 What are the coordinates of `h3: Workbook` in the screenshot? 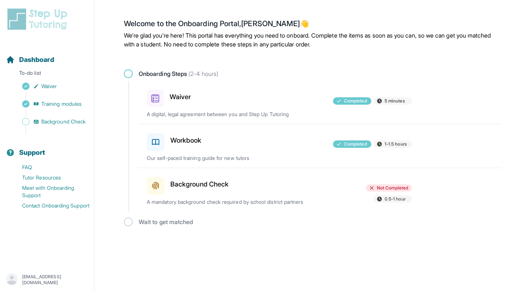 It's located at (186, 140).